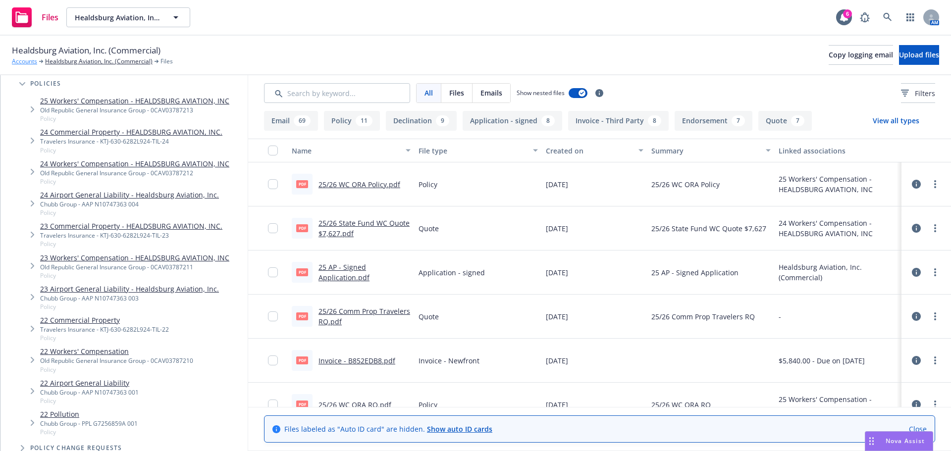  What do you see at coordinates (135, 173) in the screenshot?
I see `div: Old Republic General Insurance Group - 0CAV03787212` at bounding box center [135, 173].